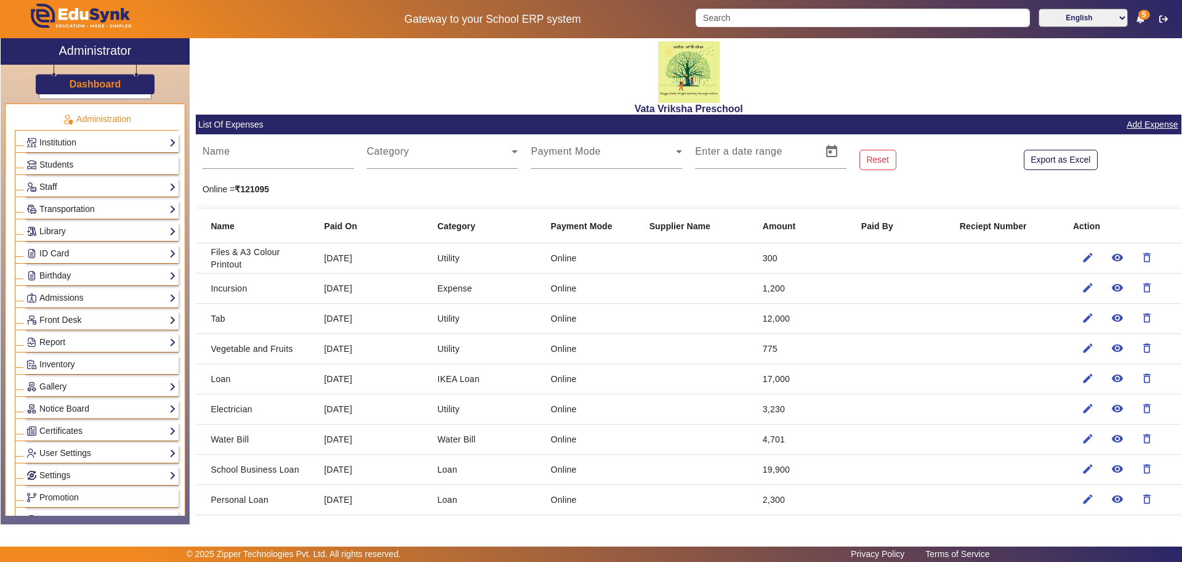  Describe the element at coordinates (485, 288) in the screenshot. I see `mat-cell: Expense` at that location.